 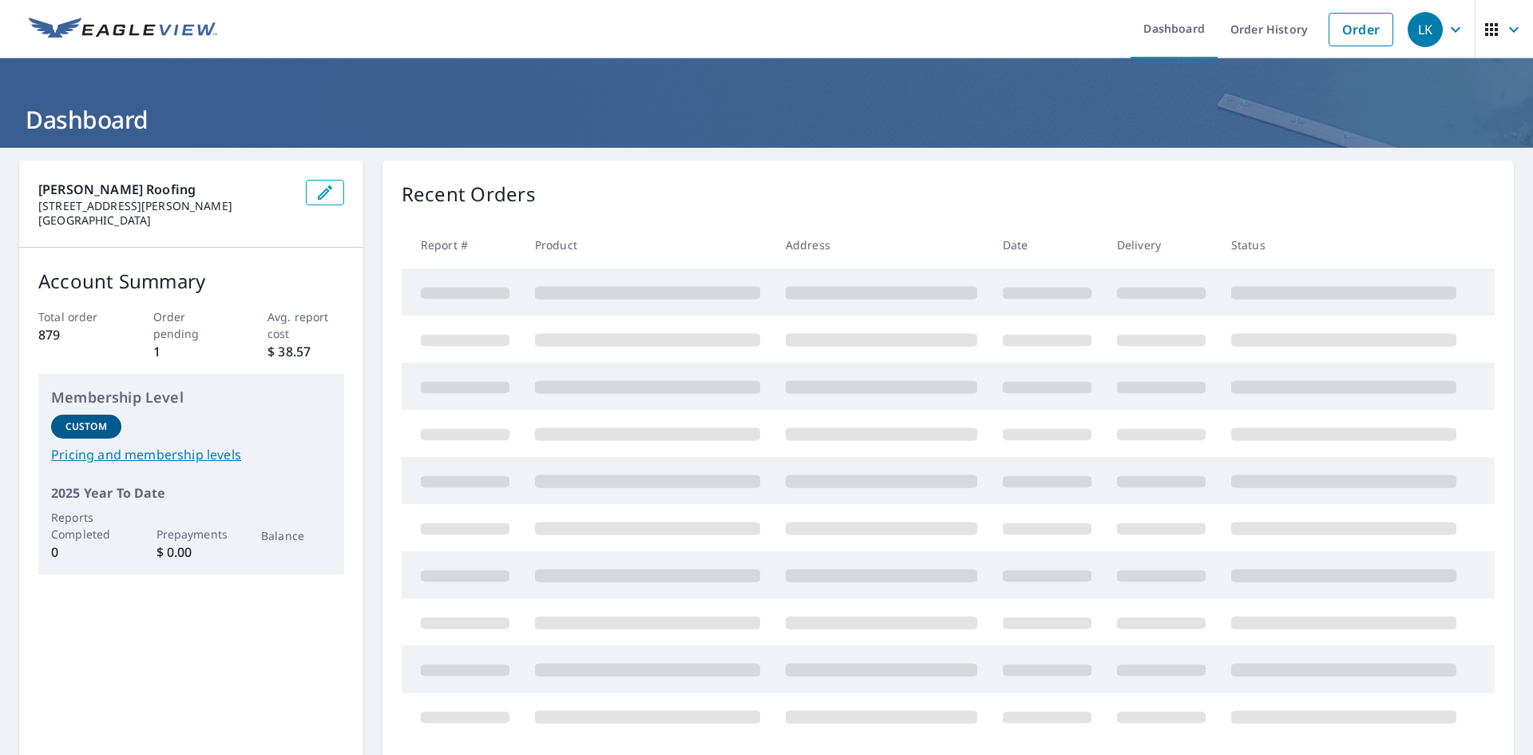 What do you see at coordinates (86, 525) in the screenshot?
I see `p: Reports Completed` at bounding box center [86, 525].